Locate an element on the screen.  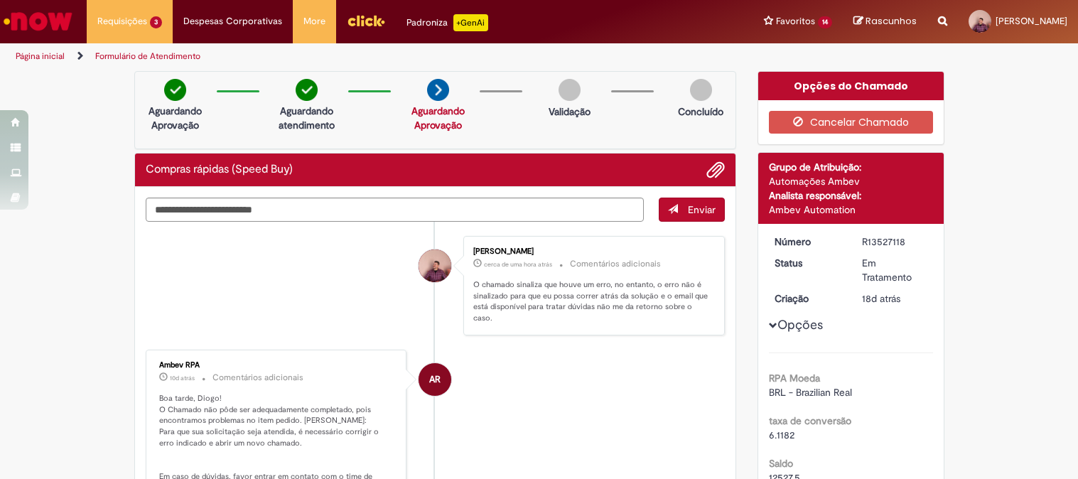
time: 12/09/2025 11:04:43 is located at coordinates (881, 298).